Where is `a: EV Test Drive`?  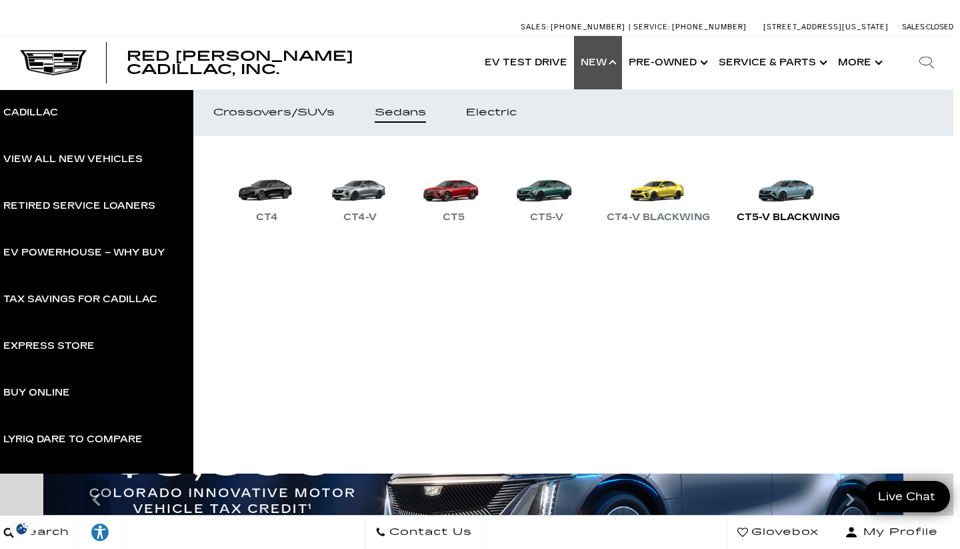 a: EV Test Drive is located at coordinates (526, 63).